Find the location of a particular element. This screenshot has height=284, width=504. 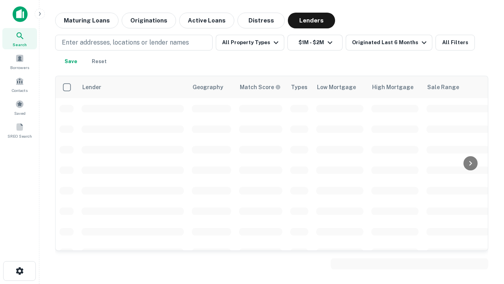

span: Search is located at coordinates (20, 45).